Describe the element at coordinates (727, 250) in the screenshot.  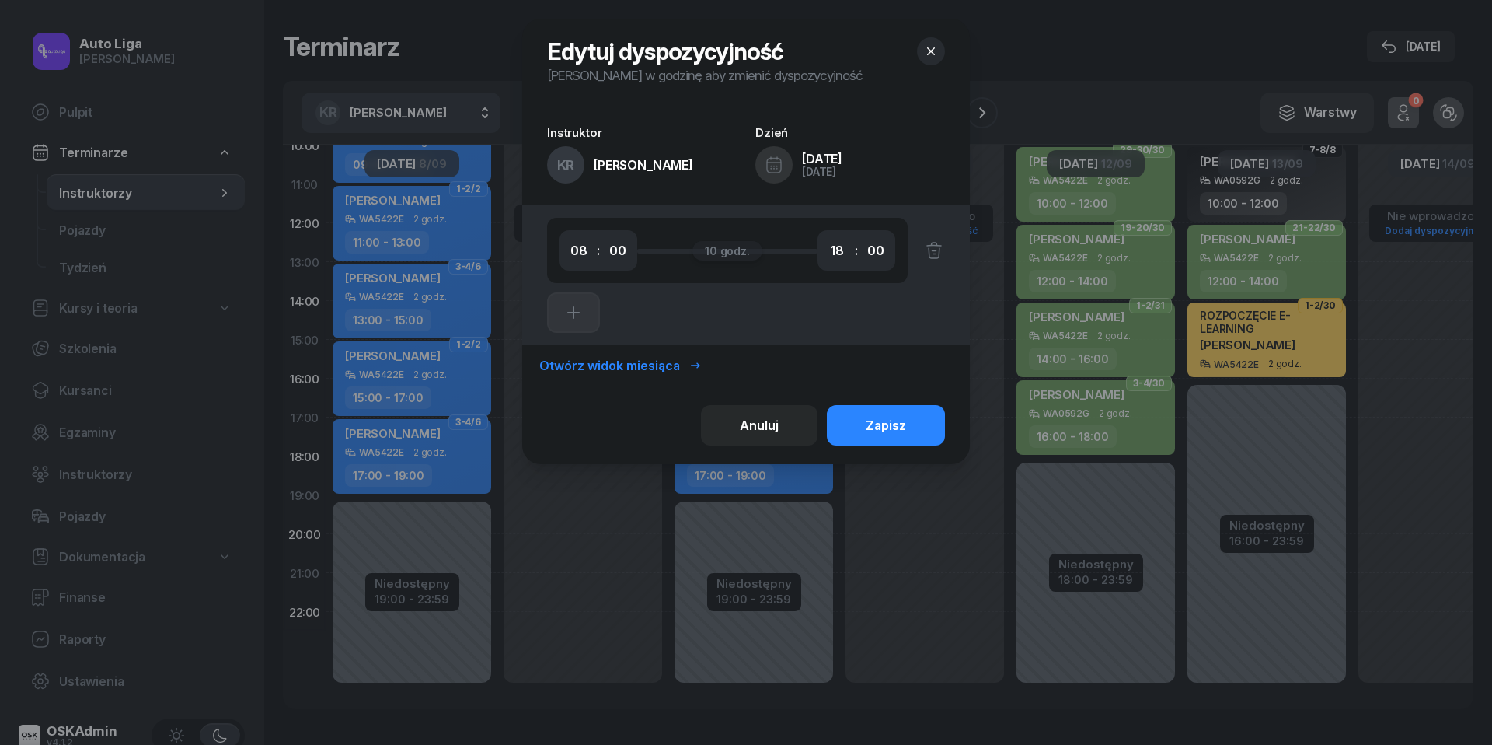
I see `div: 10 godz.` at that location.